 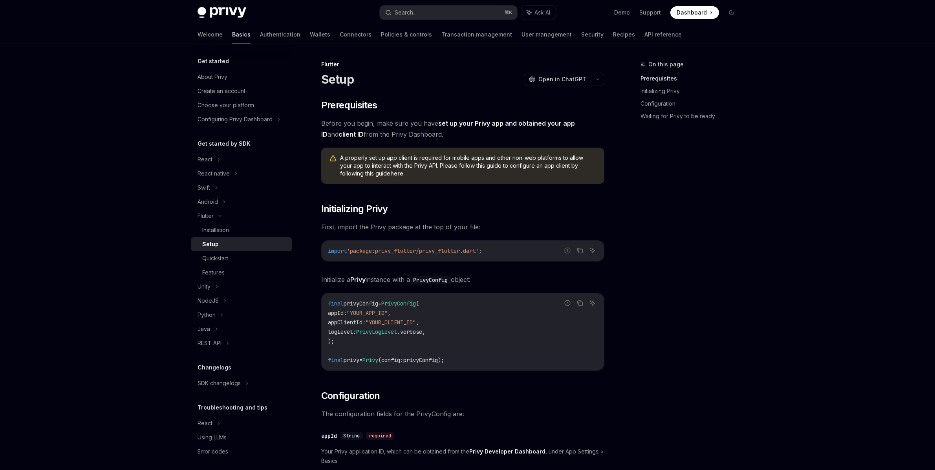 I want to click on span: On this page, so click(x=666, y=64).